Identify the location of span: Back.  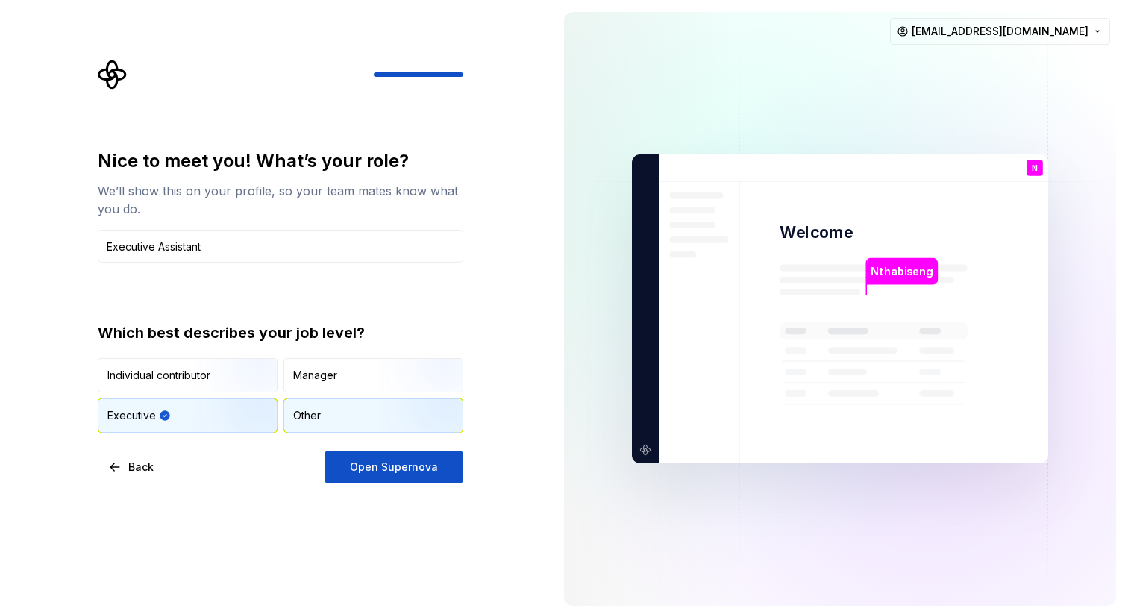
(141, 467).